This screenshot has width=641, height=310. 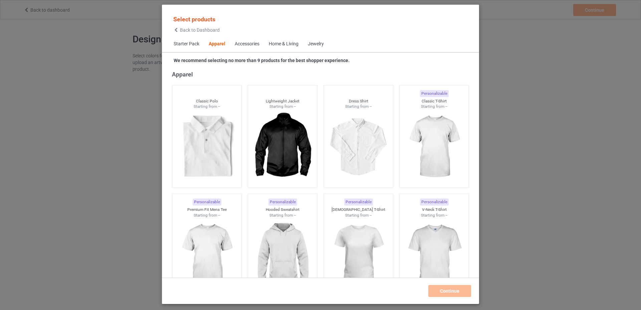 I want to click on div: V-Neck T-Shirt, so click(x=435, y=210).